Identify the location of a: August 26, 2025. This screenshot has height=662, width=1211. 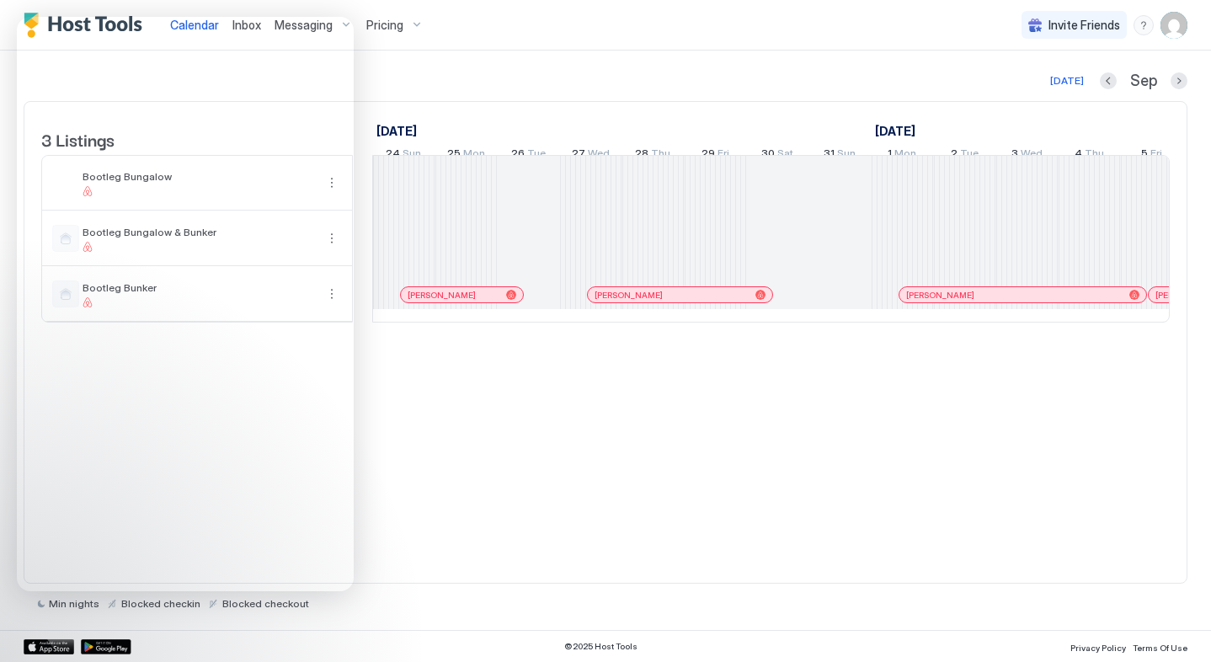
(528, 155).